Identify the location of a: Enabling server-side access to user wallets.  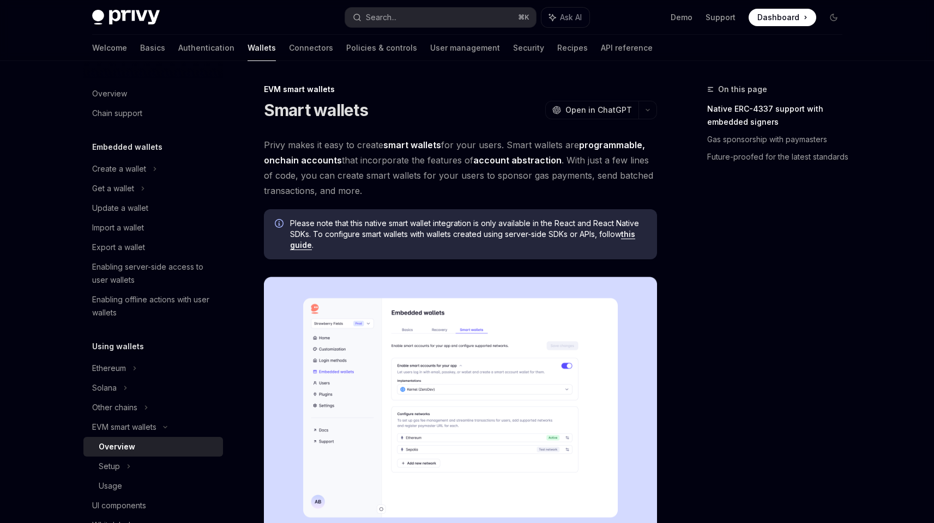
(153, 274).